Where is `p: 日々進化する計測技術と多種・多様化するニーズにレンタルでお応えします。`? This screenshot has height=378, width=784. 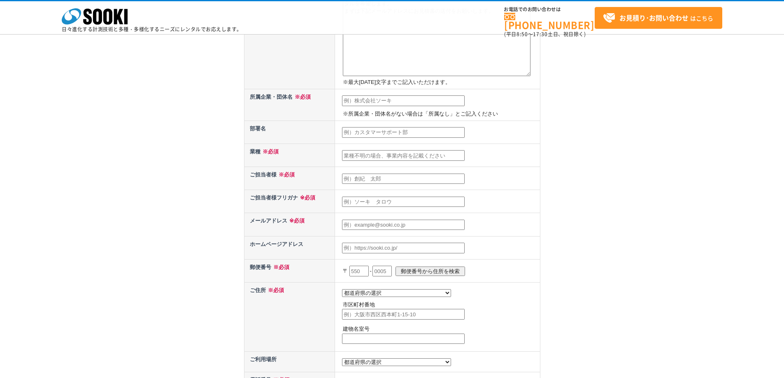 p: 日々進化する計測技術と多種・多様化するニーズにレンタルでお応えします。 is located at coordinates (152, 29).